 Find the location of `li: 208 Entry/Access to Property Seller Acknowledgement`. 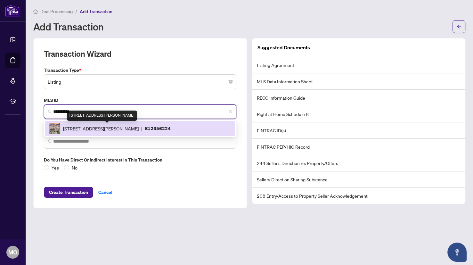

li: 208 Entry/Access to Property Seller Acknowledgement is located at coordinates (359, 196).